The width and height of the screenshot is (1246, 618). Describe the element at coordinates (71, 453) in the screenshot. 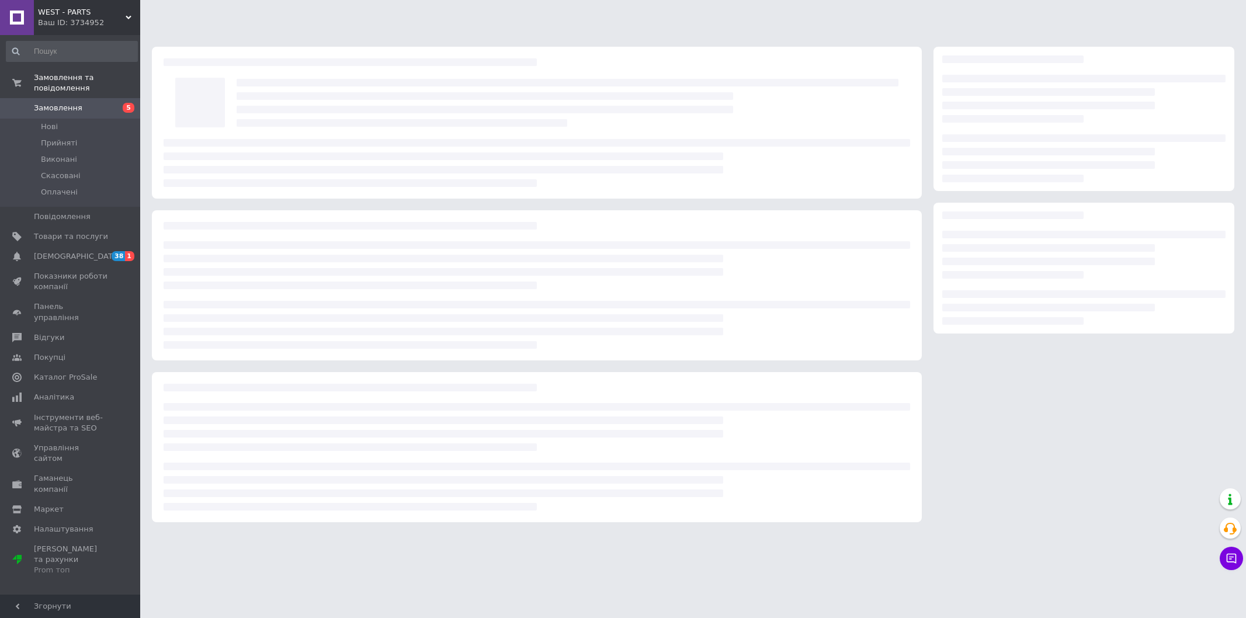

I see `span: Управління сайтом` at that location.